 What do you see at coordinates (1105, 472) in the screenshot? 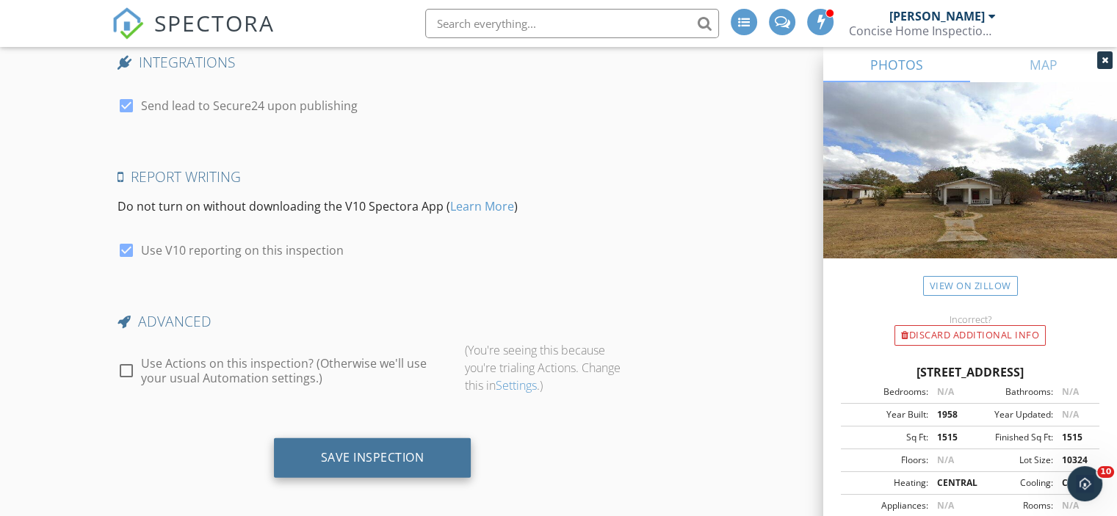
I see `span: 10` at bounding box center [1105, 472].